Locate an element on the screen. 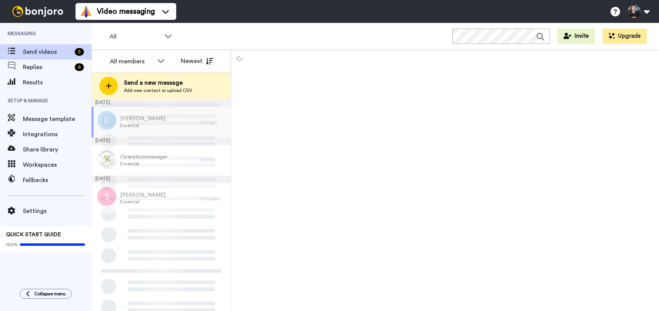  img: e.png is located at coordinates (107, 120).